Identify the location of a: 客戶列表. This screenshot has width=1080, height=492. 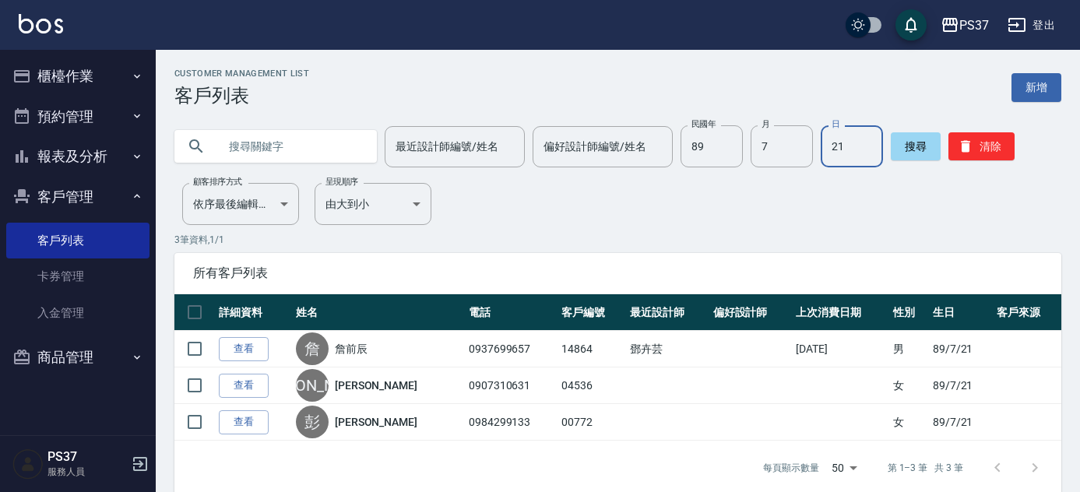
(78, 241).